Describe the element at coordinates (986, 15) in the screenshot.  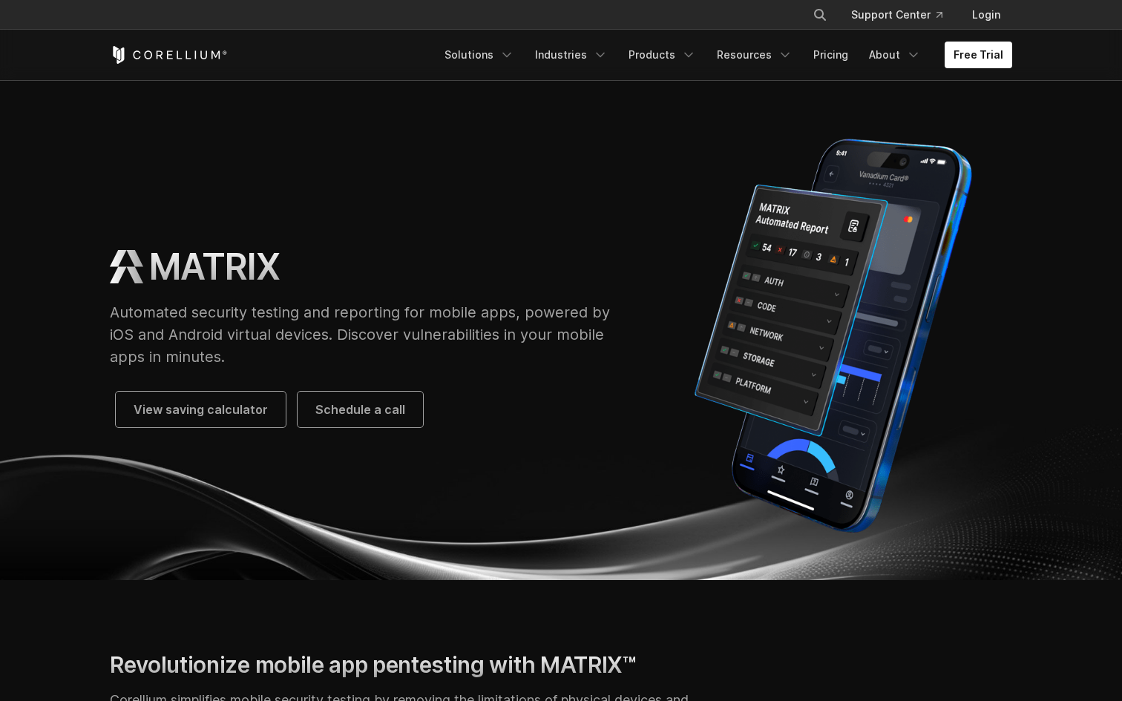
I see `a: Login` at that location.